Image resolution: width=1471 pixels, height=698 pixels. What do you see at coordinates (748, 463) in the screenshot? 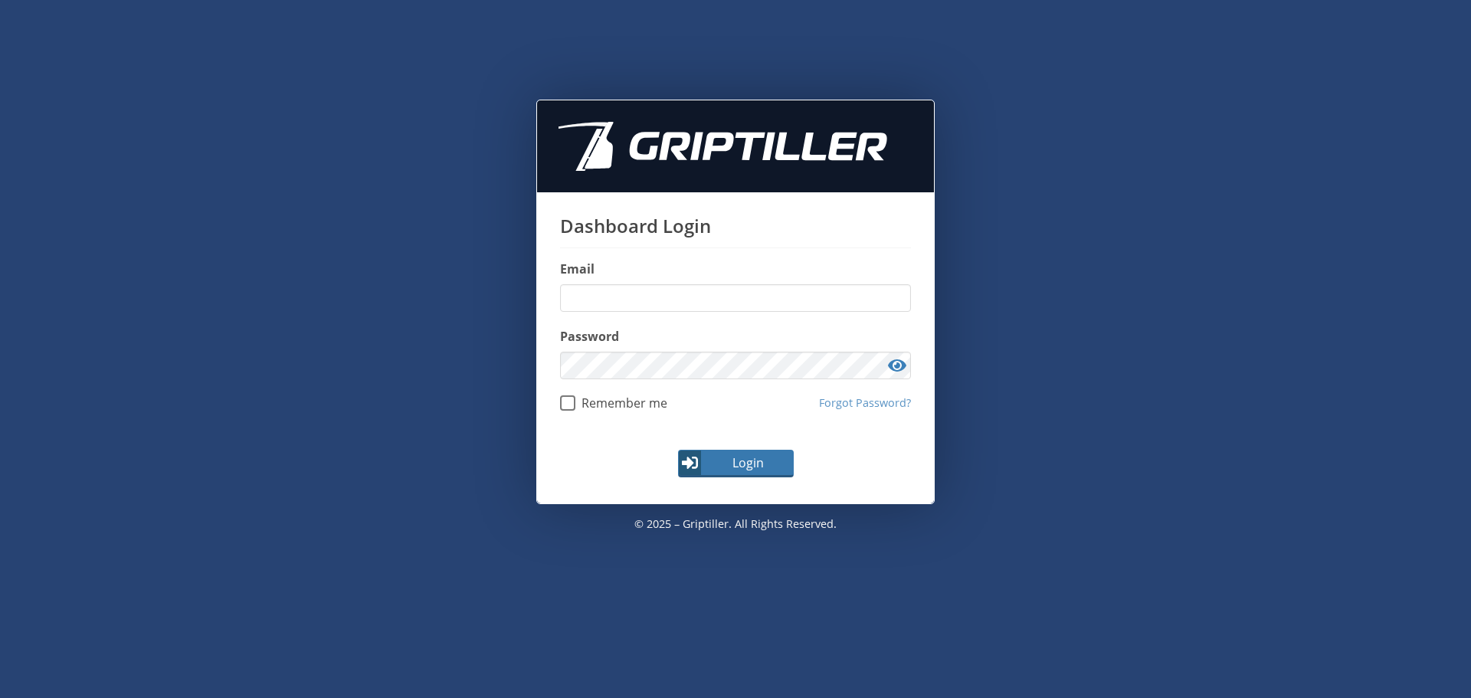
I see `span: Login` at bounding box center [748, 463].